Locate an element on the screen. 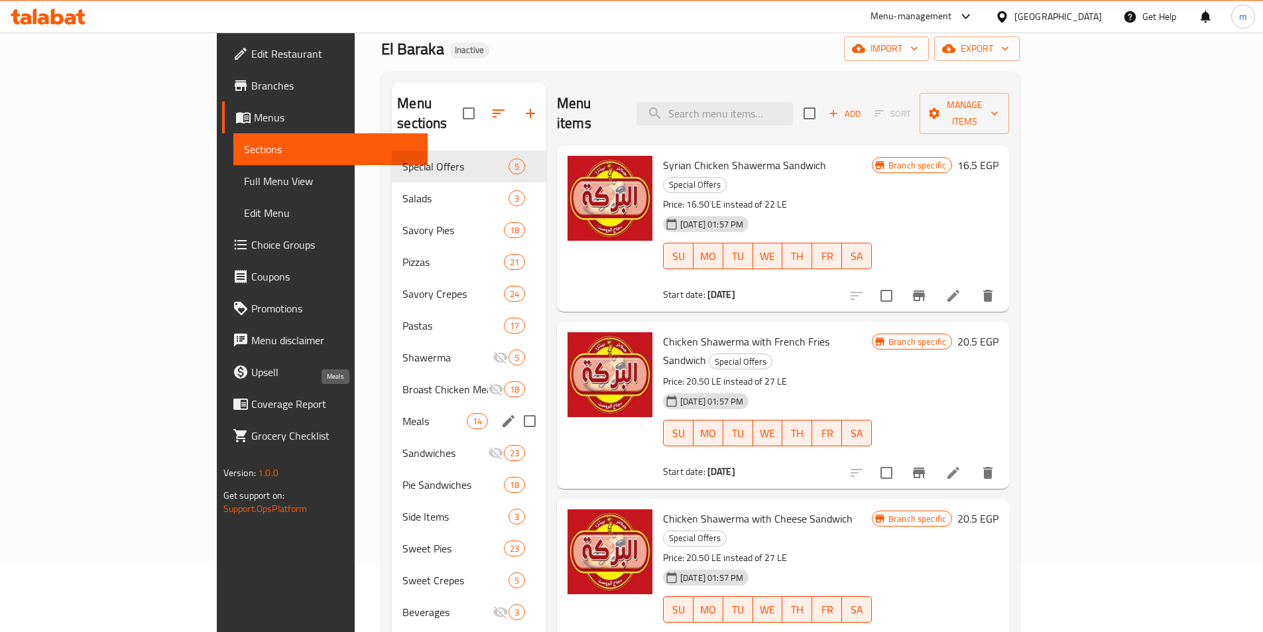 Image resolution: width=1263 pixels, height=632 pixels. span: Savory Pies is located at coordinates (453, 230).